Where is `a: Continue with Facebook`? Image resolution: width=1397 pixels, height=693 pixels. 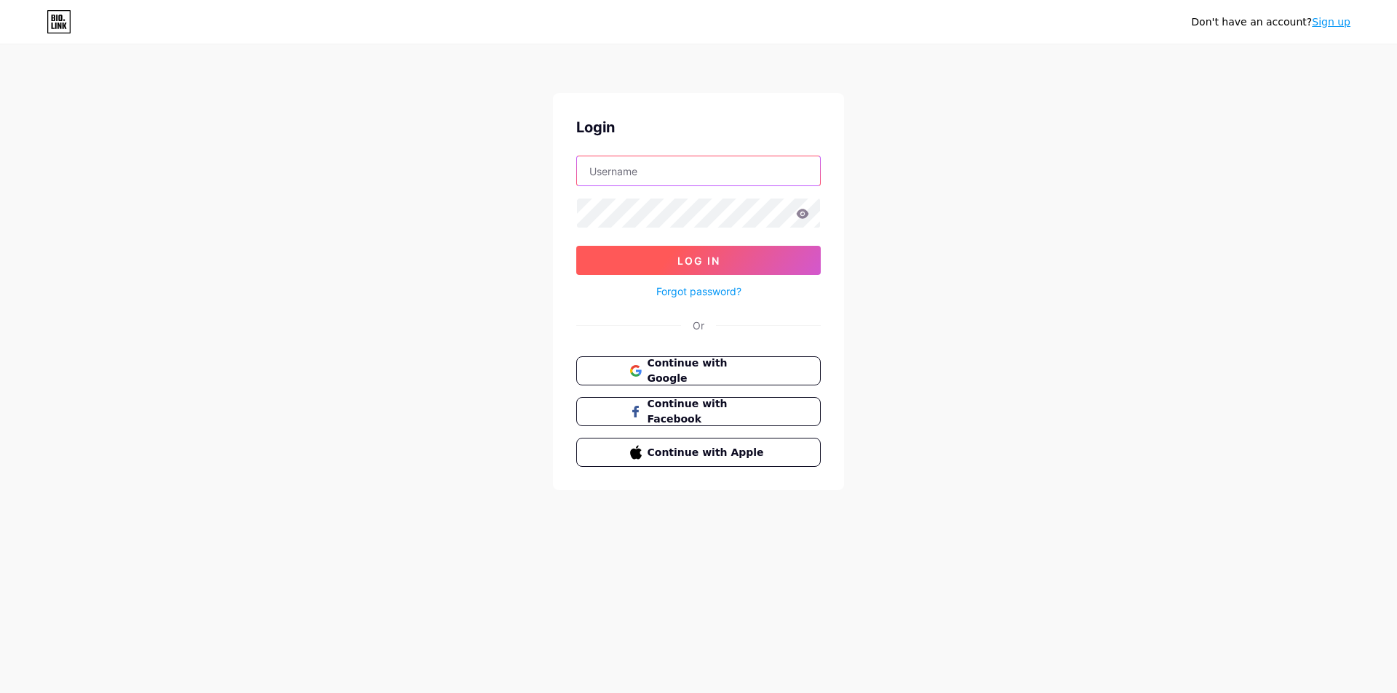
a: Continue with Facebook is located at coordinates (698, 412).